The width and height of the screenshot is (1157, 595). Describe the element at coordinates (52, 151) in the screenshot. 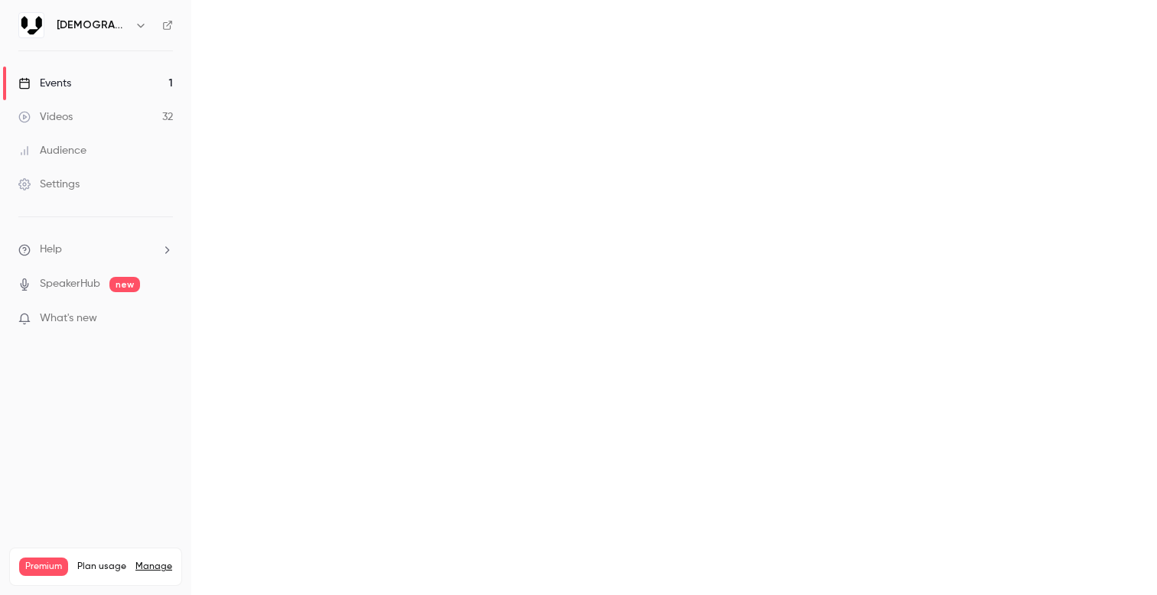

I see `div: Audience` at that location.